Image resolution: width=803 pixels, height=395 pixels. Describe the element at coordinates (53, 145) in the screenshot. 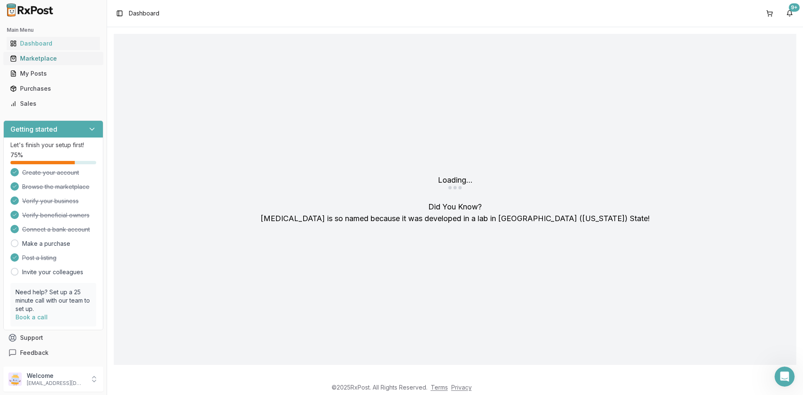

I see `p: Let's finish your setup first!` at that location.